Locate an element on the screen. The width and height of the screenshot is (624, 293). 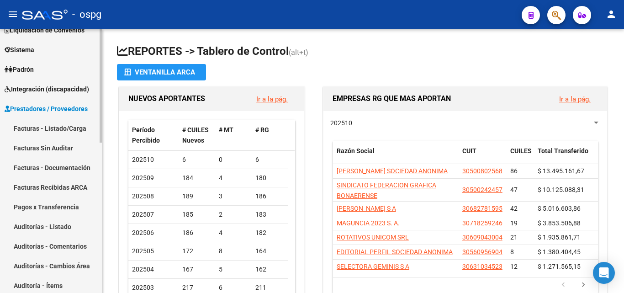
span: 30609043004 is located at coordinates (482, 237).